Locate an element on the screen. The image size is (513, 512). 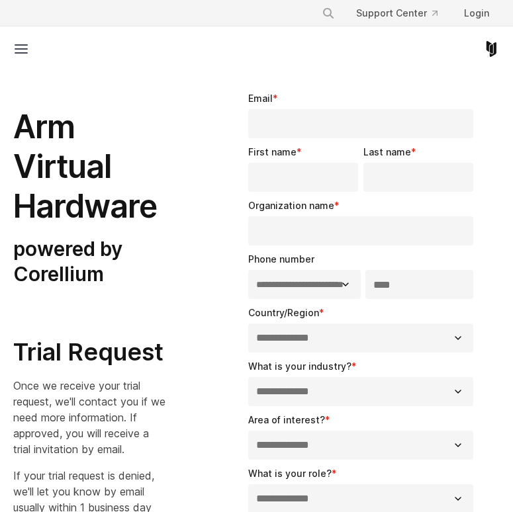
span: What is your role? is located at coordinates (290, 473).